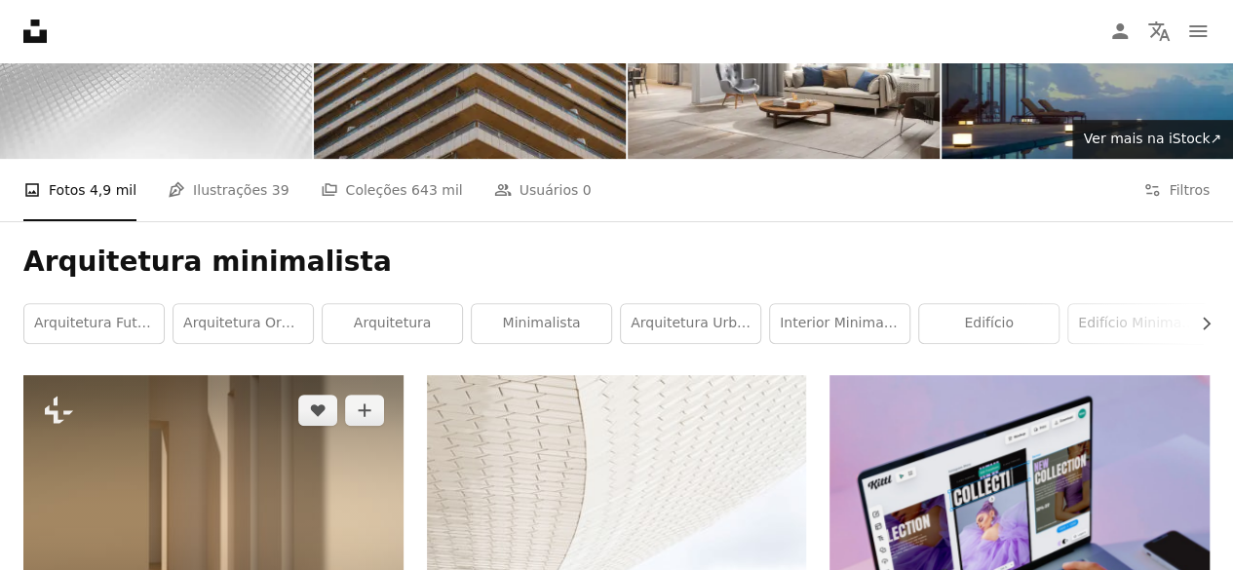 The height and width of the screenshot is (570, 1233). I want to click on a: edifício, so click(988, 324).